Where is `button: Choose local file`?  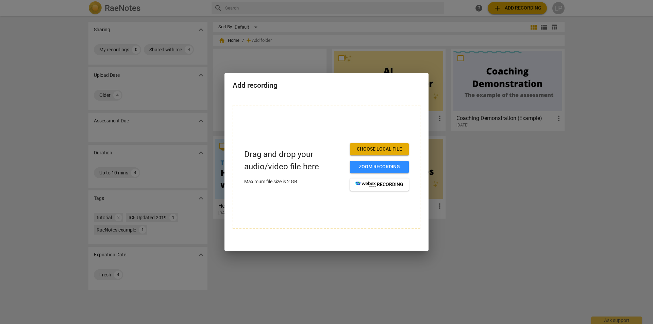
button: Choose local file is located at coordinates (379, 149).